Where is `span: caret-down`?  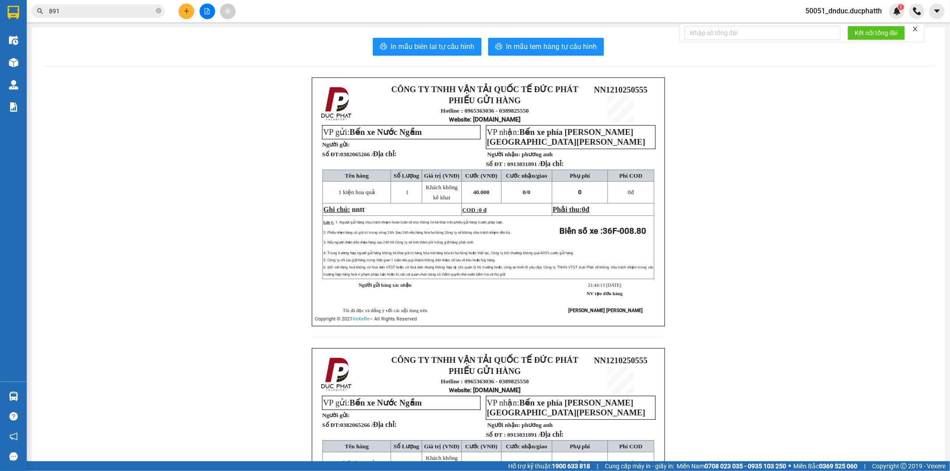
span: caret-down is located at coordinates (938, 11).